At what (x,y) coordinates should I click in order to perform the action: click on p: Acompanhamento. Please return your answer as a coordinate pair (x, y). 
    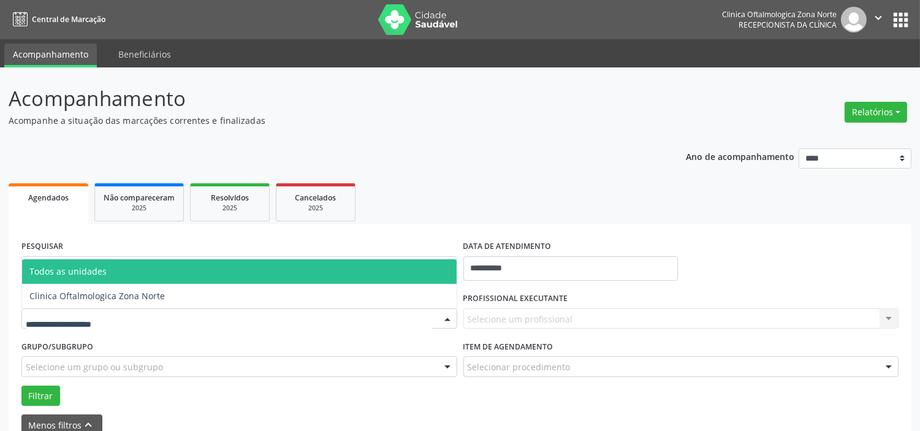
    Looking at the image, I should click on (324, 99).